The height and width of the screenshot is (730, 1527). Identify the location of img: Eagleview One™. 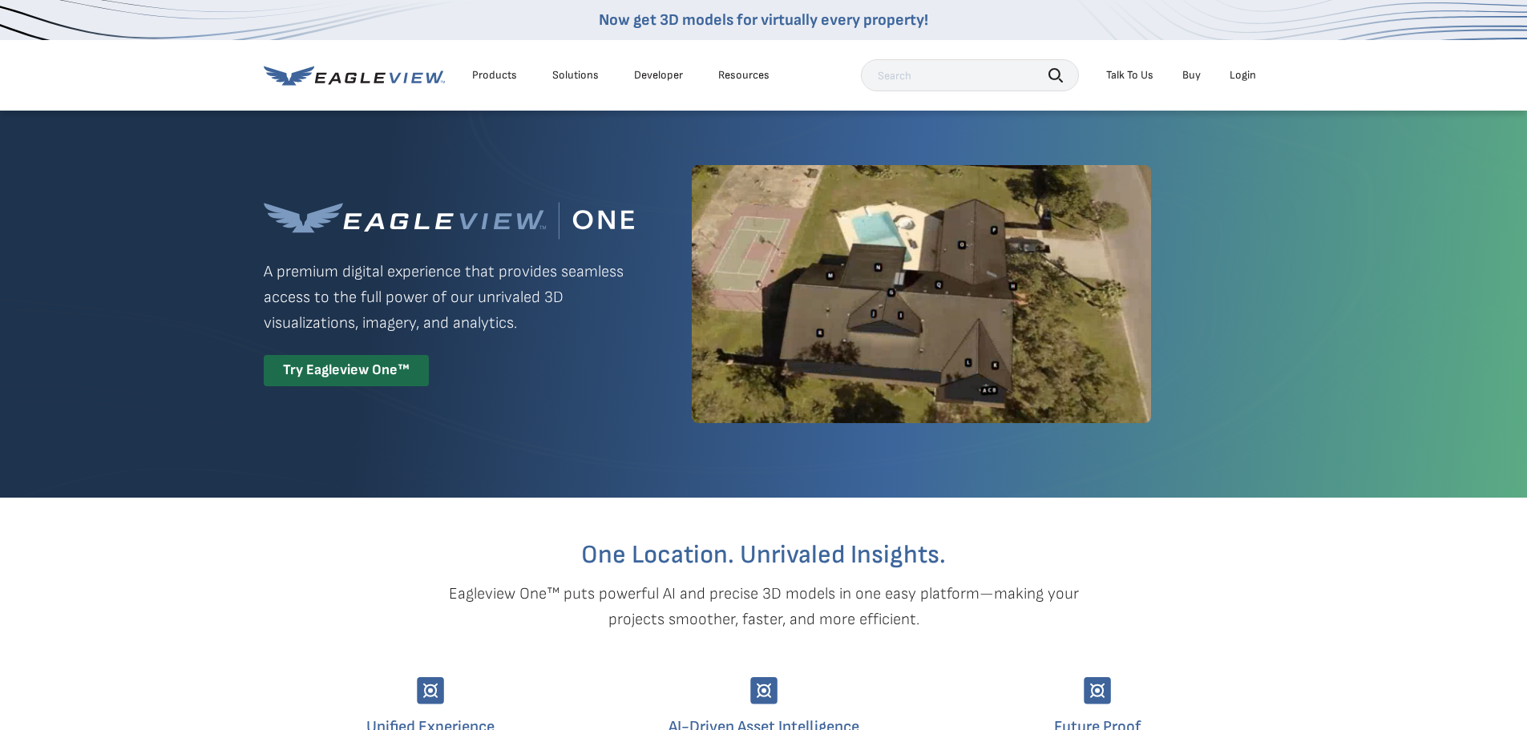
(449, 220).